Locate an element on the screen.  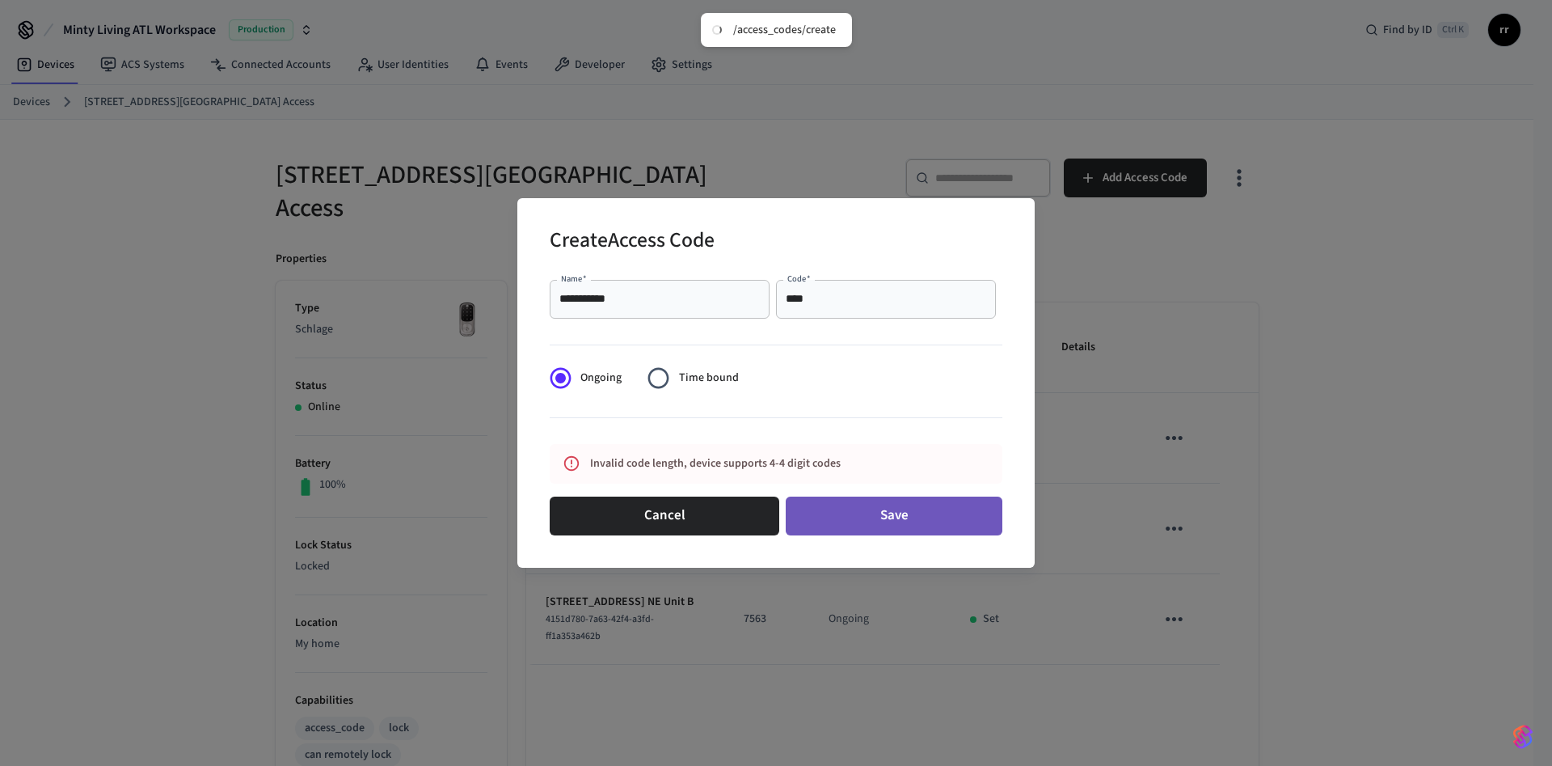
div: Invalid code length, device supports 4-4 digit codes is located at coordinates (761, 463).